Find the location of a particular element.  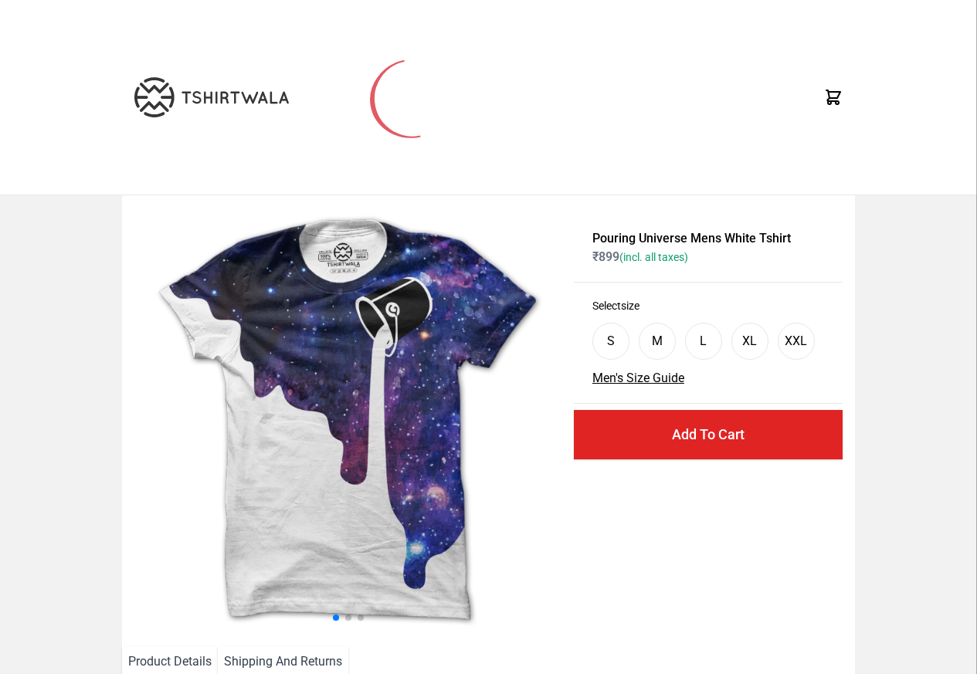

span: (incl. all taxes) is located at coordinates (654, 257).